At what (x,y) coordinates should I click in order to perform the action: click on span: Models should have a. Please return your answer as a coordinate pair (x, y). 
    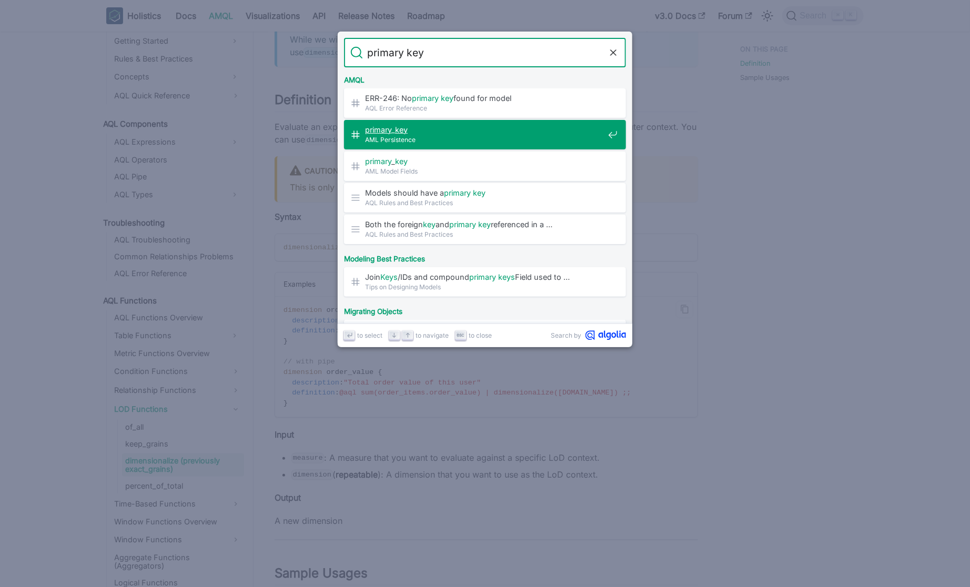
    Looking at the image, I should click on (484, 192).